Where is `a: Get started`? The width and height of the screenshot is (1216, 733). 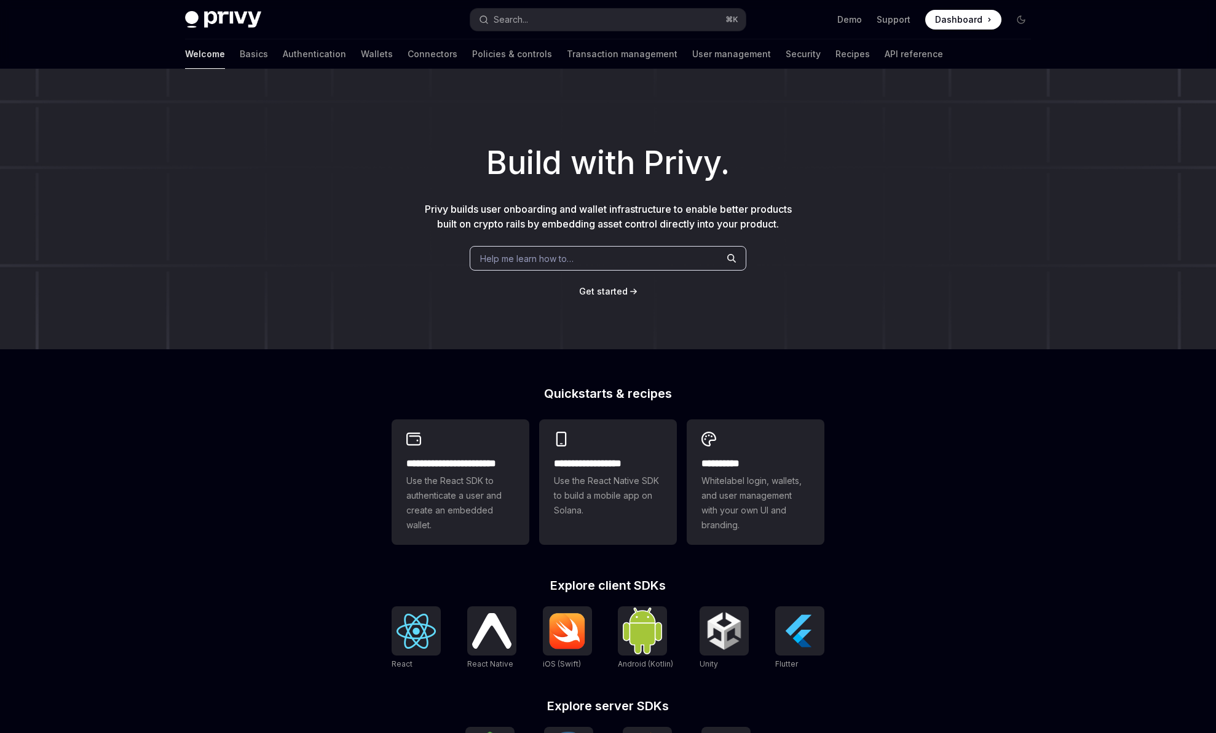
a: Get started is located at coordinates (603, 291).